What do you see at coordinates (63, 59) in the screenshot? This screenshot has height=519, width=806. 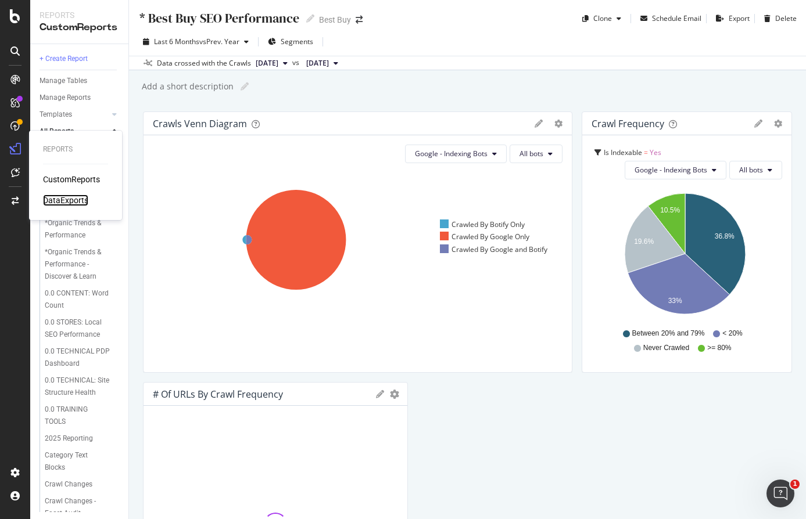 I see `div: + Create Report` at bounding box center [63, 59].